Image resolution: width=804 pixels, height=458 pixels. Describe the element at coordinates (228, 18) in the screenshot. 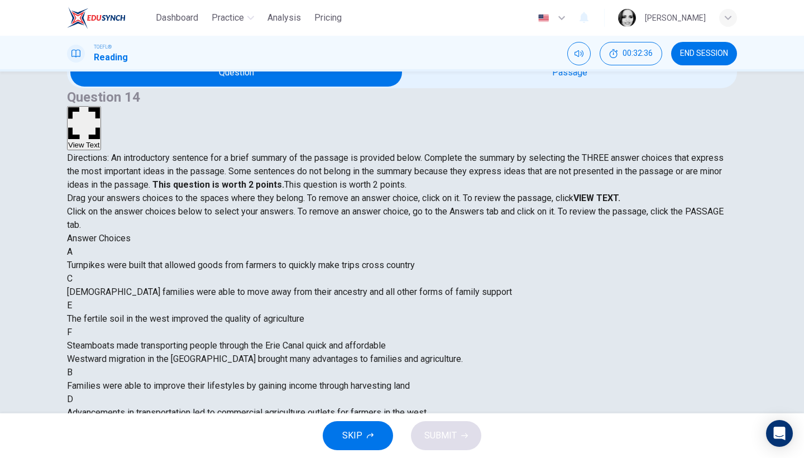

I see `span: Practice` at that location.